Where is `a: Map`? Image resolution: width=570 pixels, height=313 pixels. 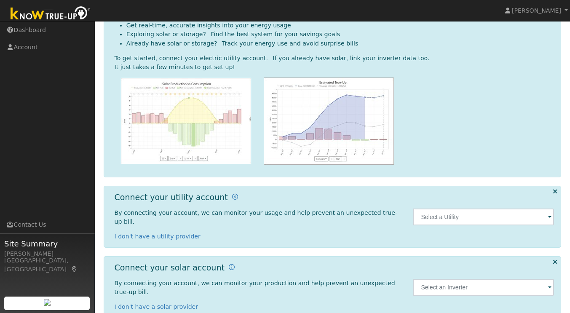
a: Map is located at coordinates (75, 269).